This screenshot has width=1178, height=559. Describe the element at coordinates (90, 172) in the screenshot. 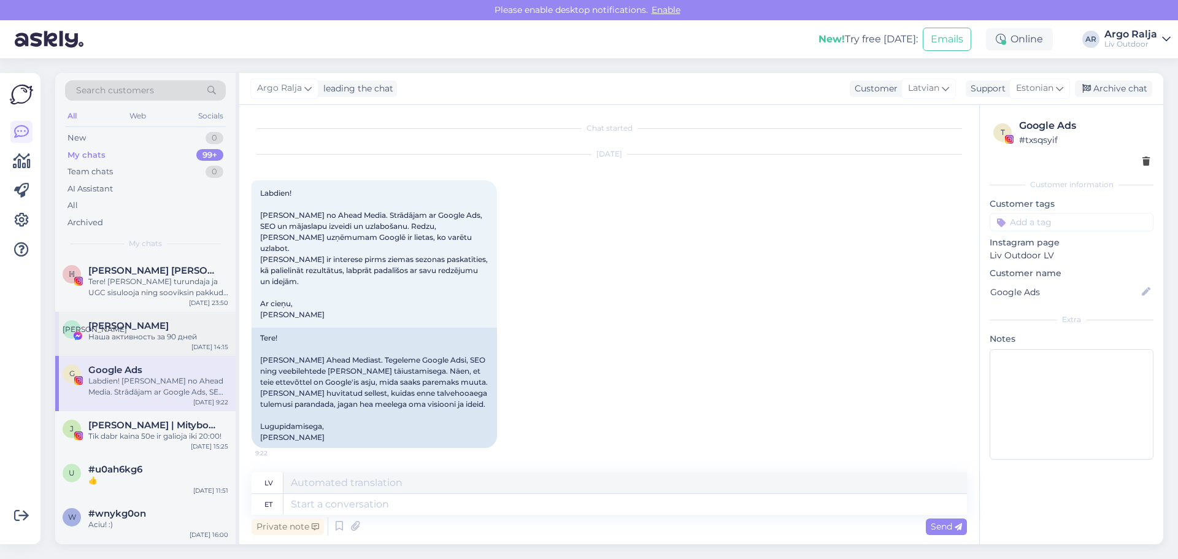

I see `div: Team chats` at that location.